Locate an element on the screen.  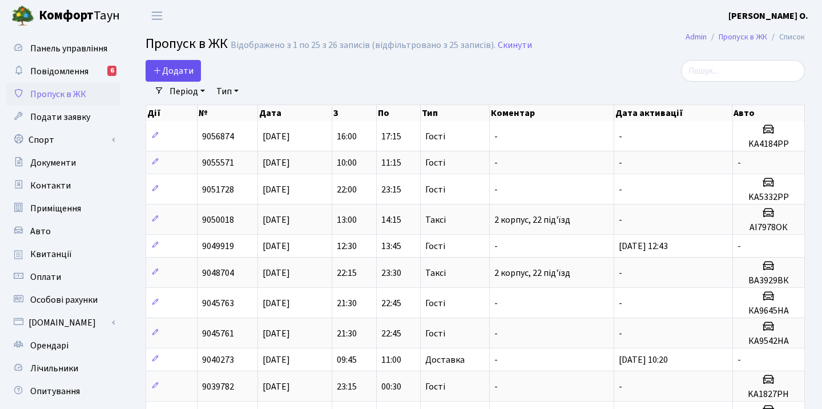
span: 23:30 is located at coordinates (391, 273).